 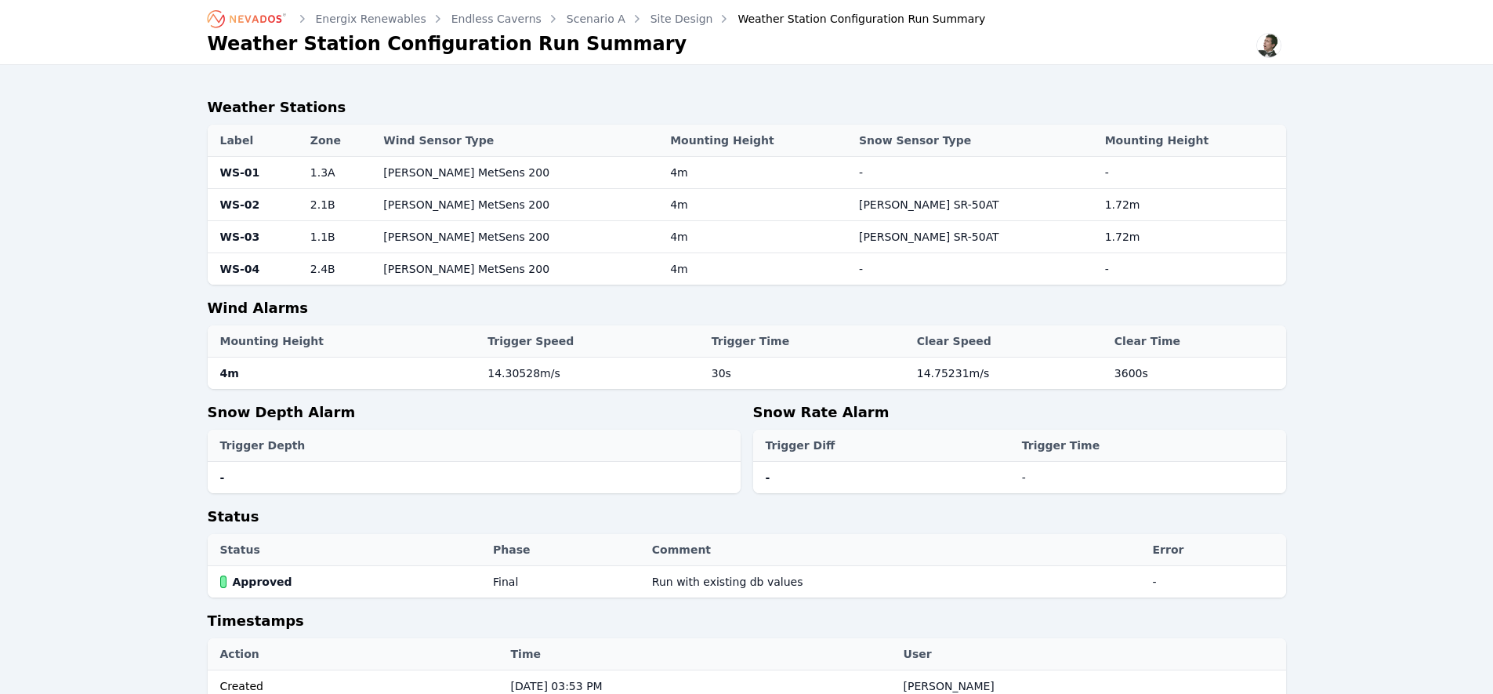 I want to click on th: Comment, so click(x=894, y=549).